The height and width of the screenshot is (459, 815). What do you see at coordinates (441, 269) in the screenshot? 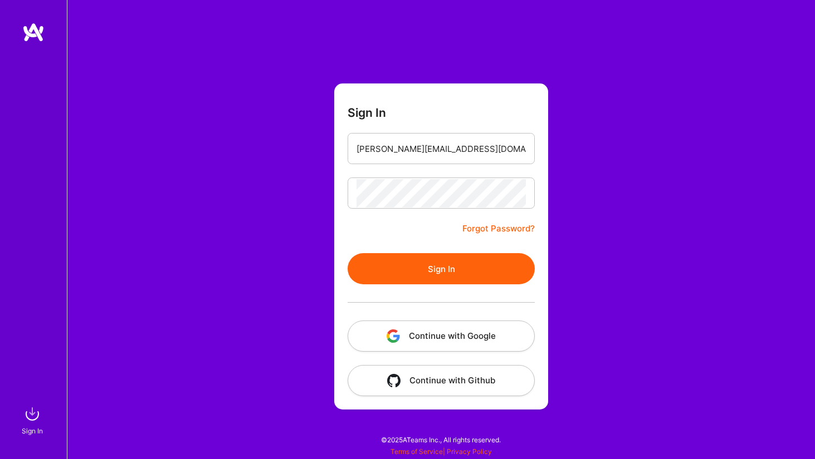
I see `button: Sign In` at bounding box center [441, 269].